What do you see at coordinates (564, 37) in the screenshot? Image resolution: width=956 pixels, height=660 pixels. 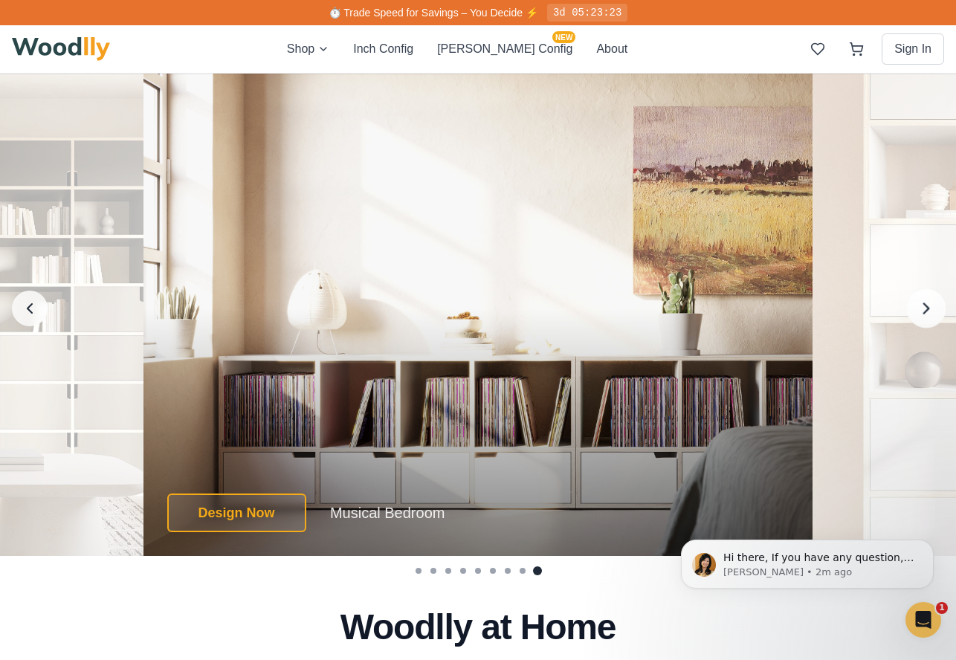 I see `span: NEW` at bounding box center [564, 37].